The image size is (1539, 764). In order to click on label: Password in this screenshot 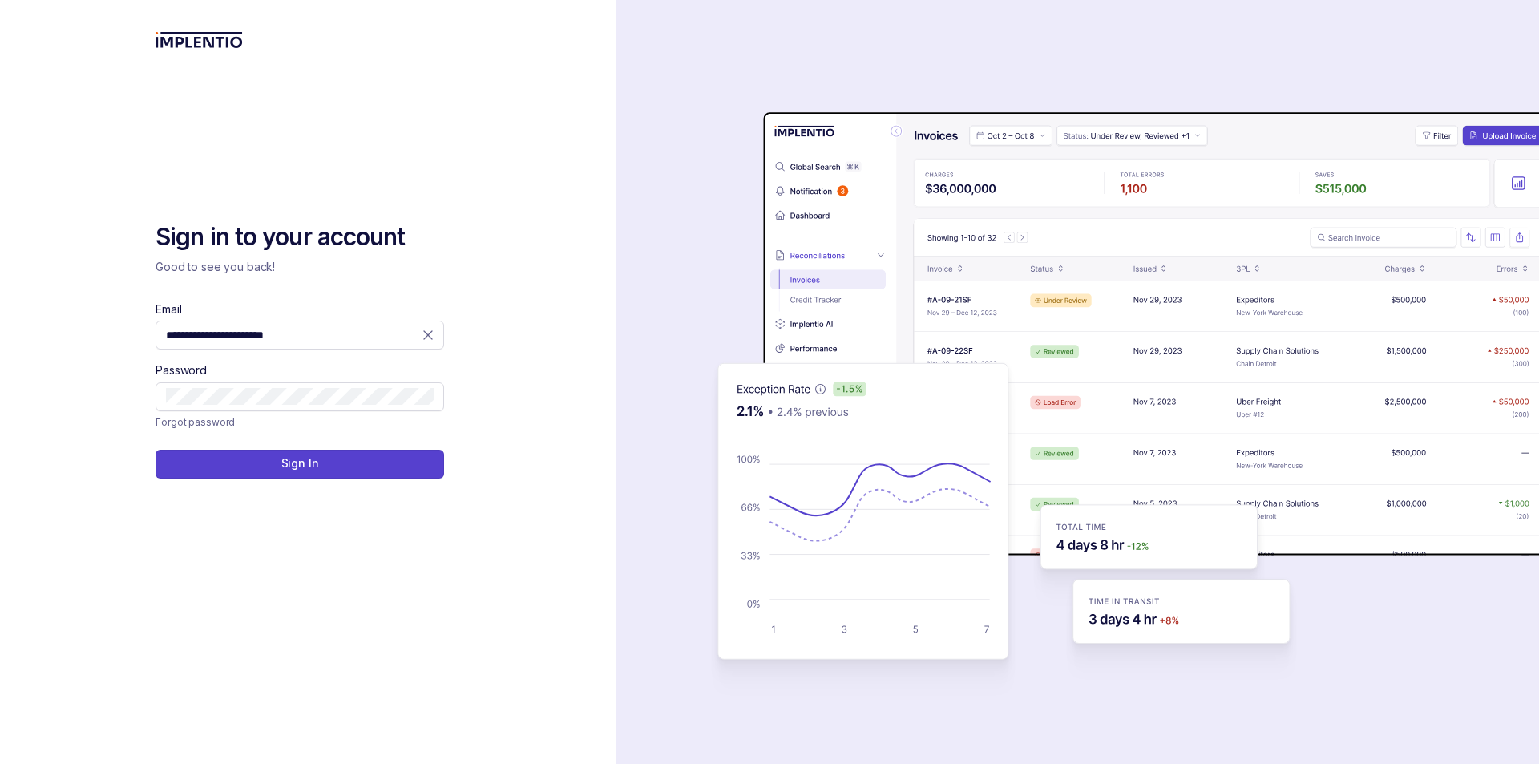, I will do `click(181, 370)`.